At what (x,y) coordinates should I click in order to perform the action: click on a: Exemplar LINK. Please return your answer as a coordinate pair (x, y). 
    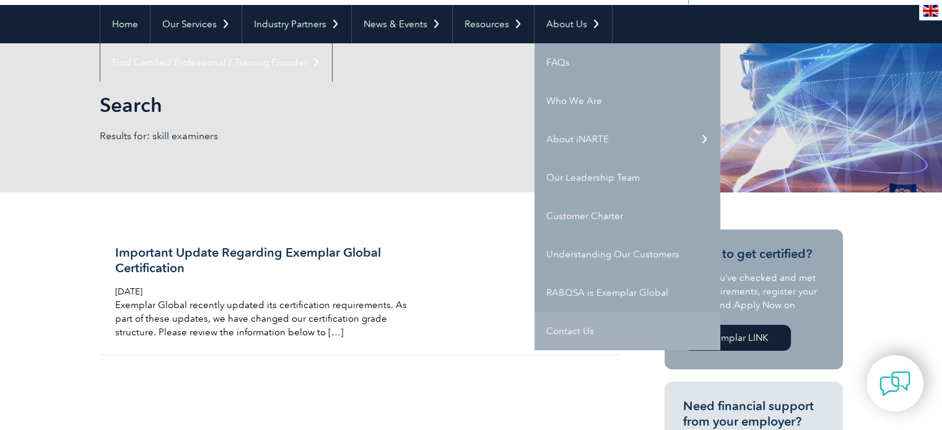
    Looking at the image, I should click on (737, 338).